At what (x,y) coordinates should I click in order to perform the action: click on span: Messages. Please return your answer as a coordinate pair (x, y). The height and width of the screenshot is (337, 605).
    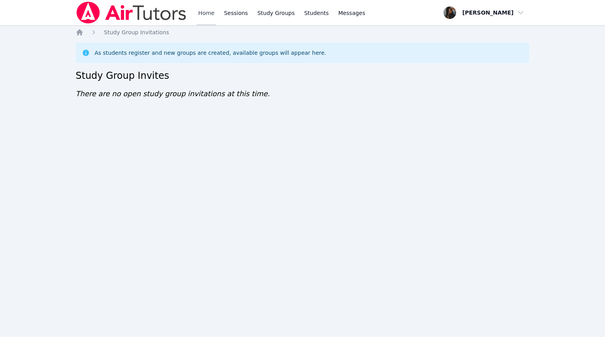
    Looking at the image, I should click on (351, 13).